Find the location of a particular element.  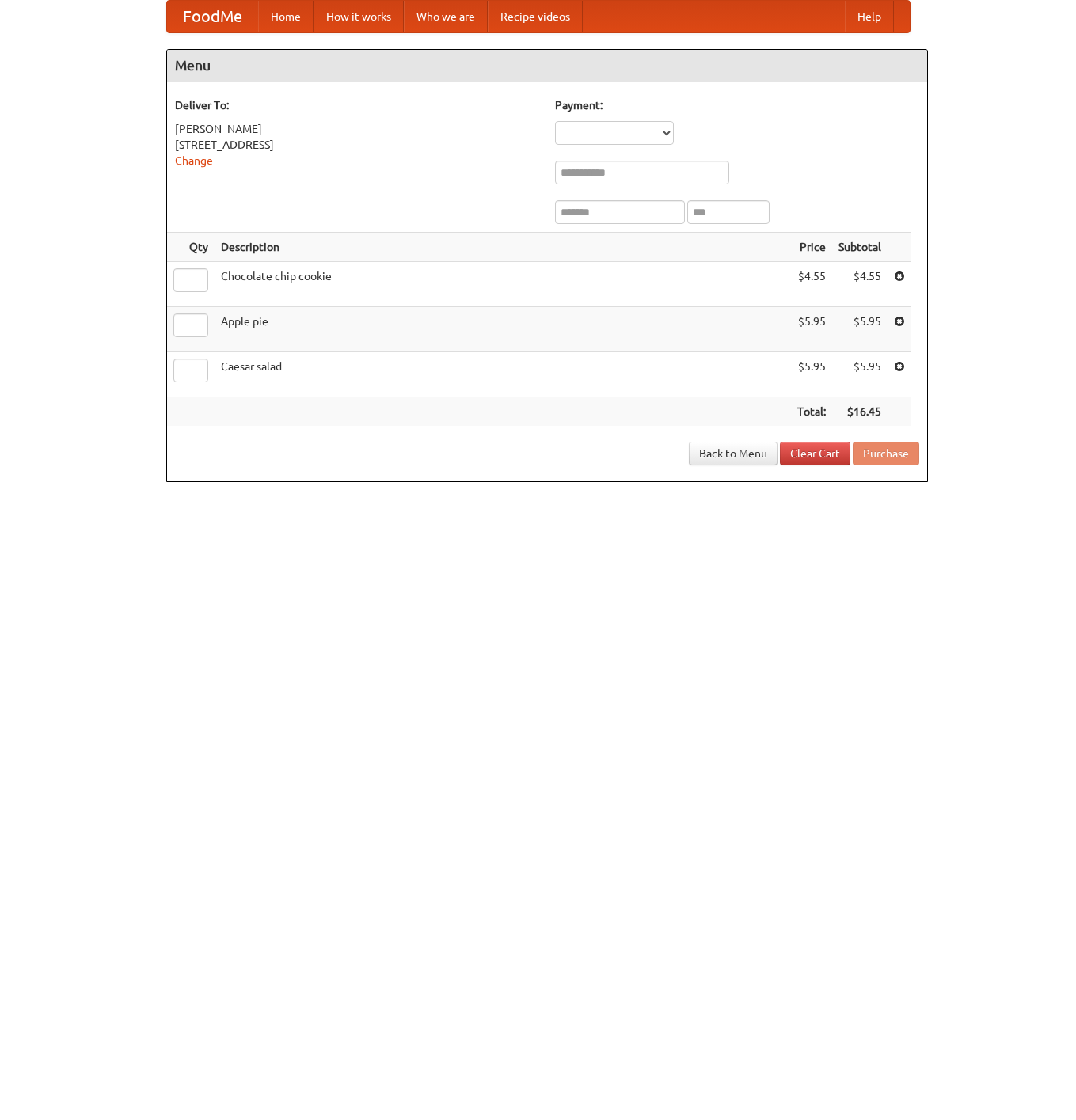

th: Description is located at coordinates (502, 247).